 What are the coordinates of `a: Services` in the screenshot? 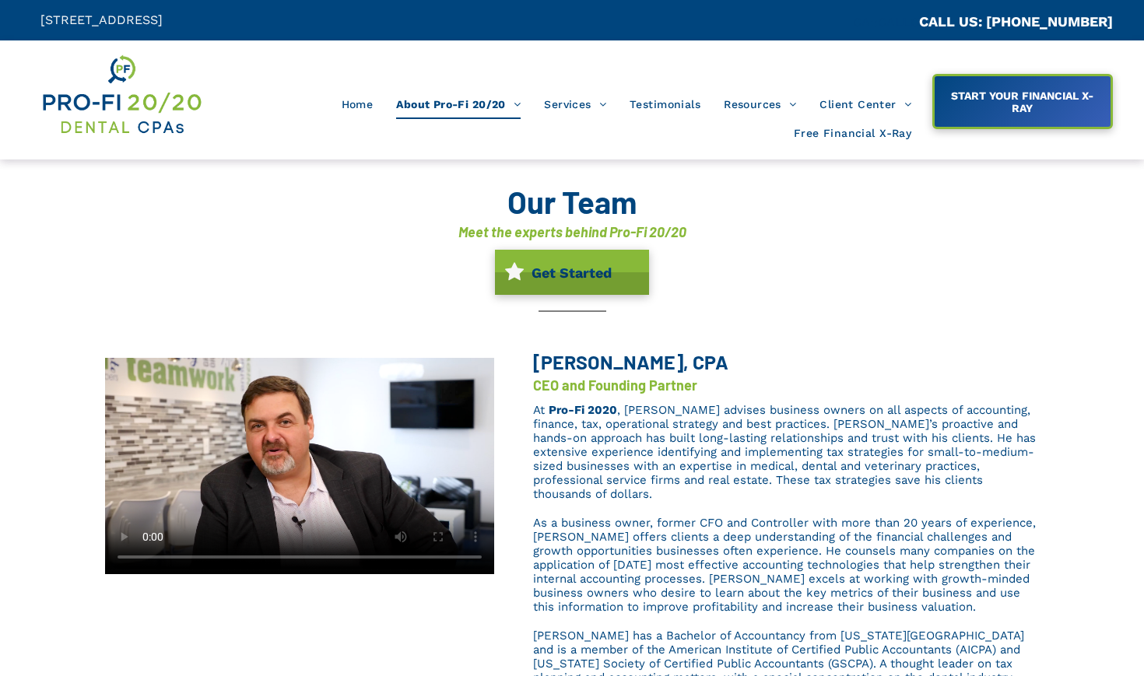 It's located at (575, 104).